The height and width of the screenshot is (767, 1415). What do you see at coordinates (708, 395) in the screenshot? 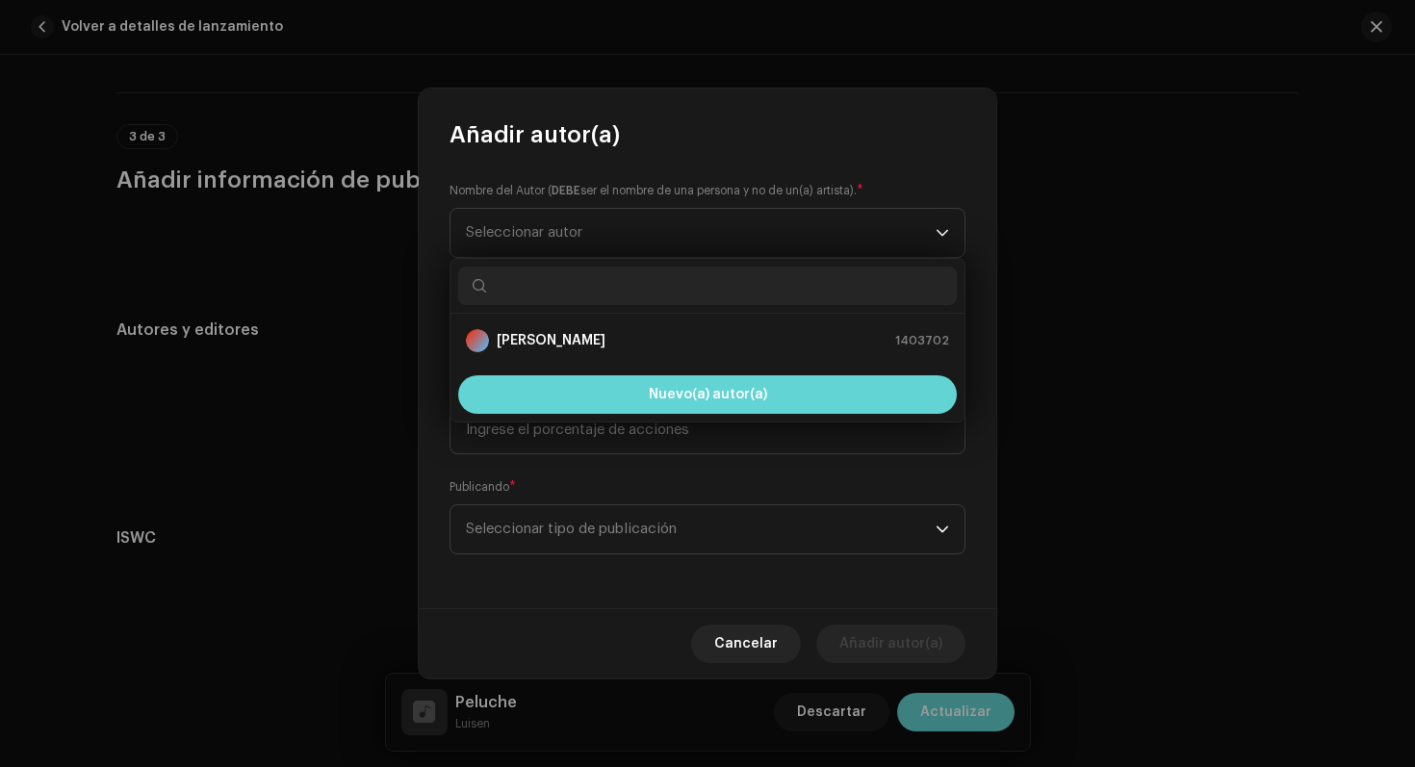
I see `button: Nuevo(a) autor(a)` at bounding box center [708, 395].